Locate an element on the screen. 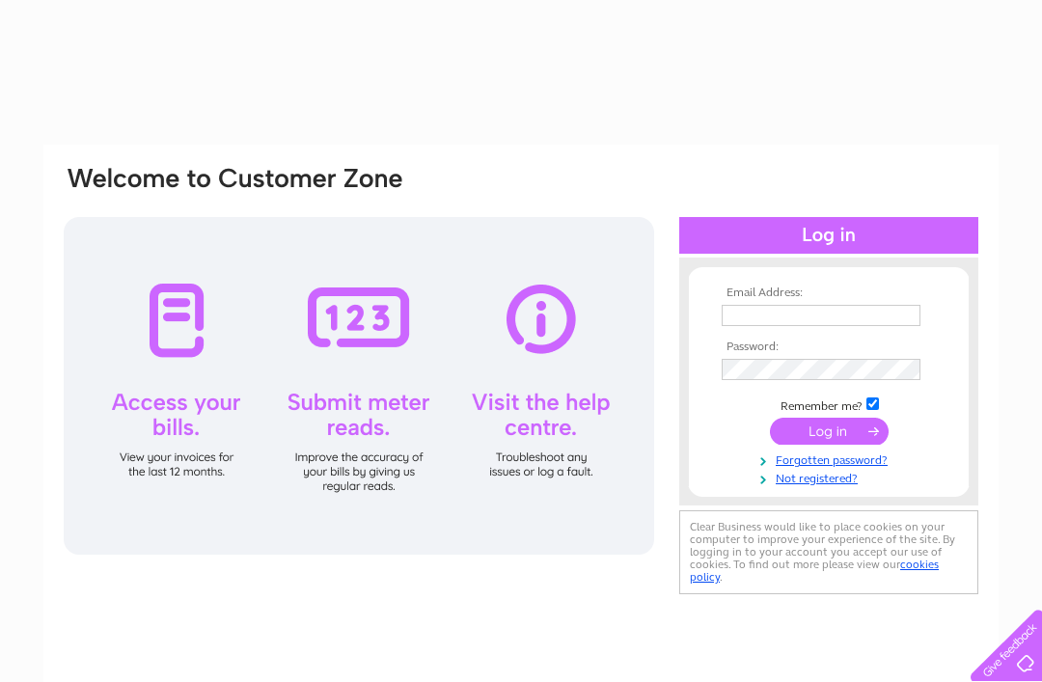  th: Password: is located at coordinates (829, 347).